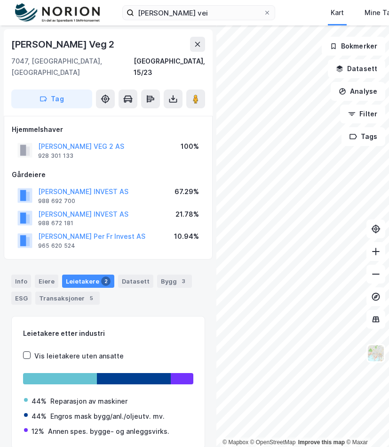 The width and height of the screenshot is (389, 447). Describe the element at coordinates (56, 223) in the screenshot. I see `div: 988 672 181` at that location.